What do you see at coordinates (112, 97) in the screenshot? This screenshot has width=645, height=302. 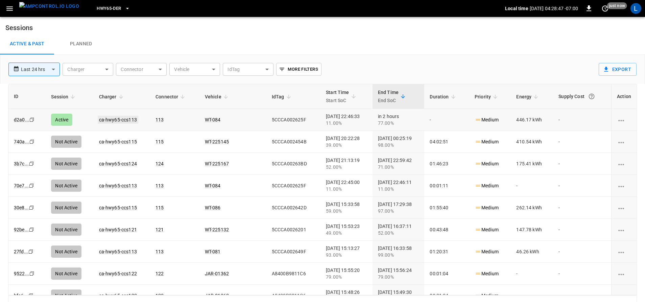 I see `span: Charger` at bounding box center [112, 97].